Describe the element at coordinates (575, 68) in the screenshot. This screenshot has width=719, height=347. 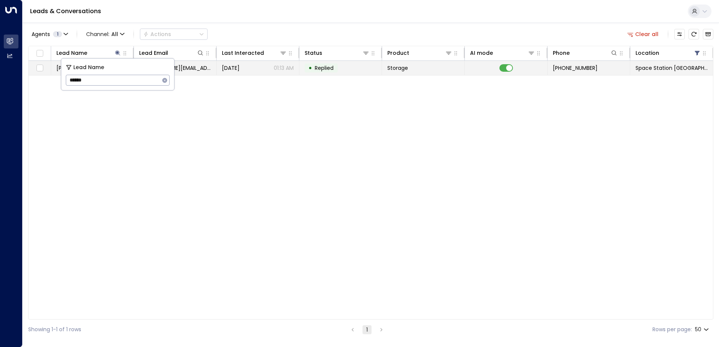
I see `span: +447889876395` at that location.